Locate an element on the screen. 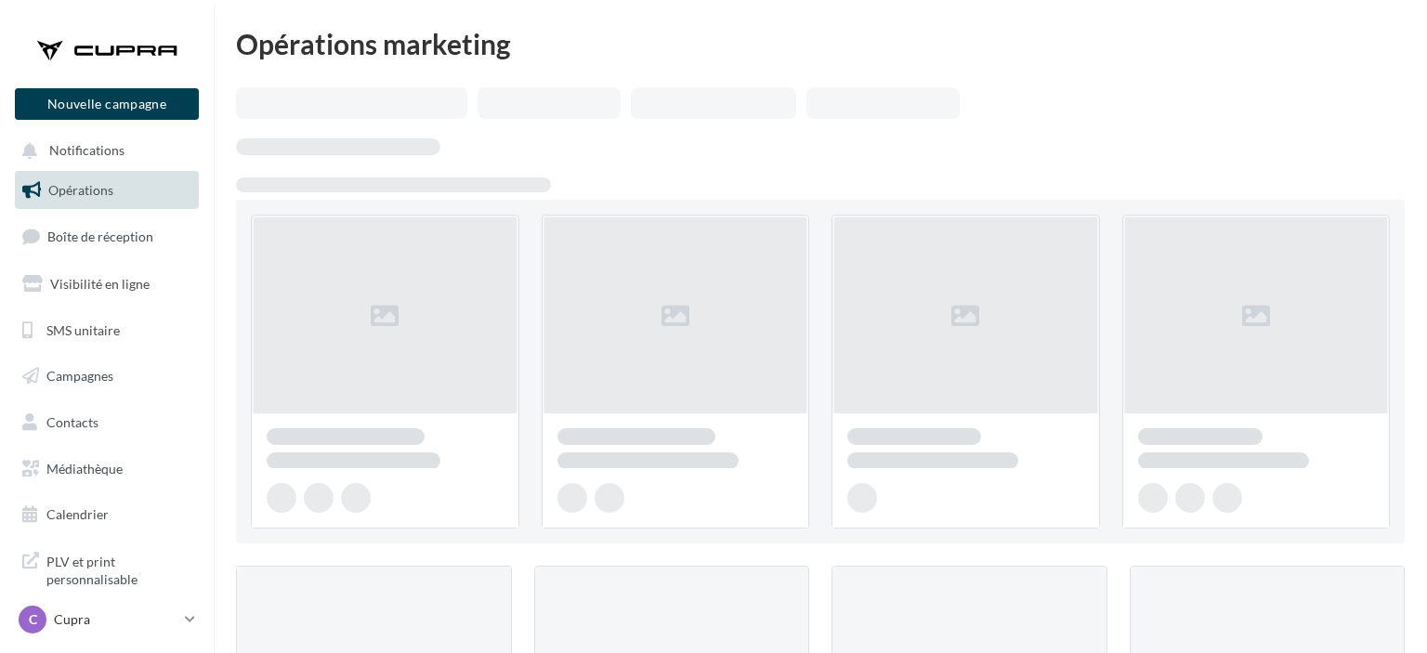  a: C Cupra is located at coordinates (107, 620).